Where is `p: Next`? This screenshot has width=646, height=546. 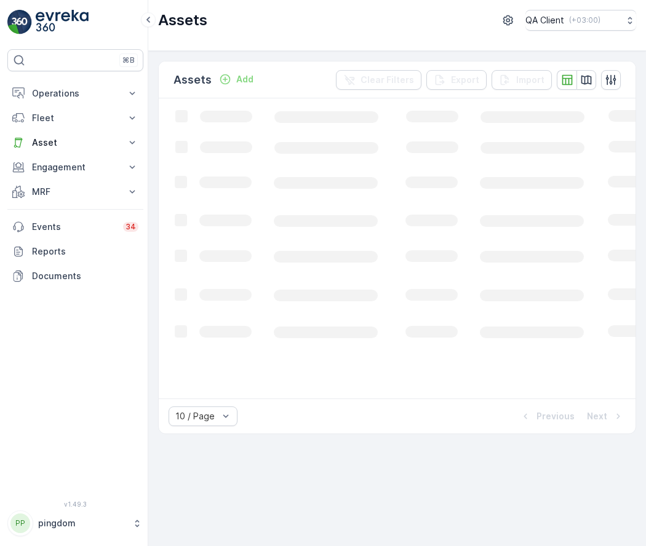 p: Next is located at coordinates (597, 416).